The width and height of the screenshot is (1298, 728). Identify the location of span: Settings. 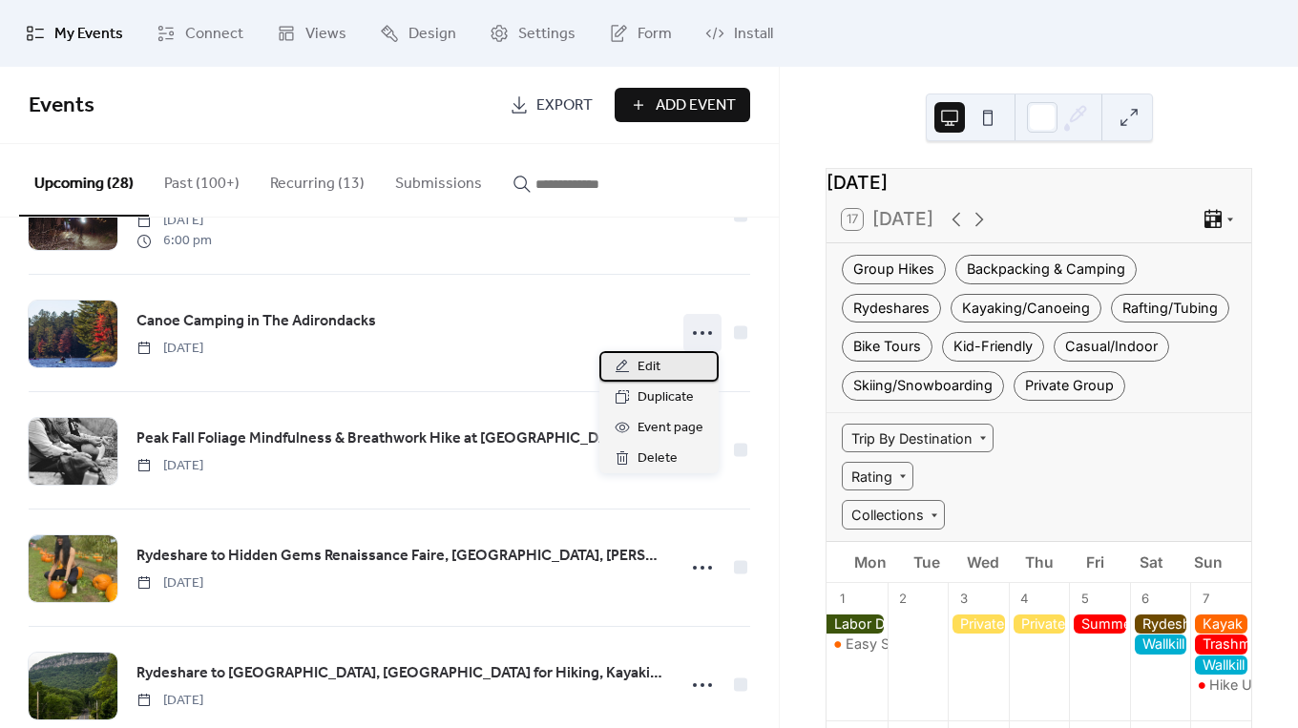
(547, 34).